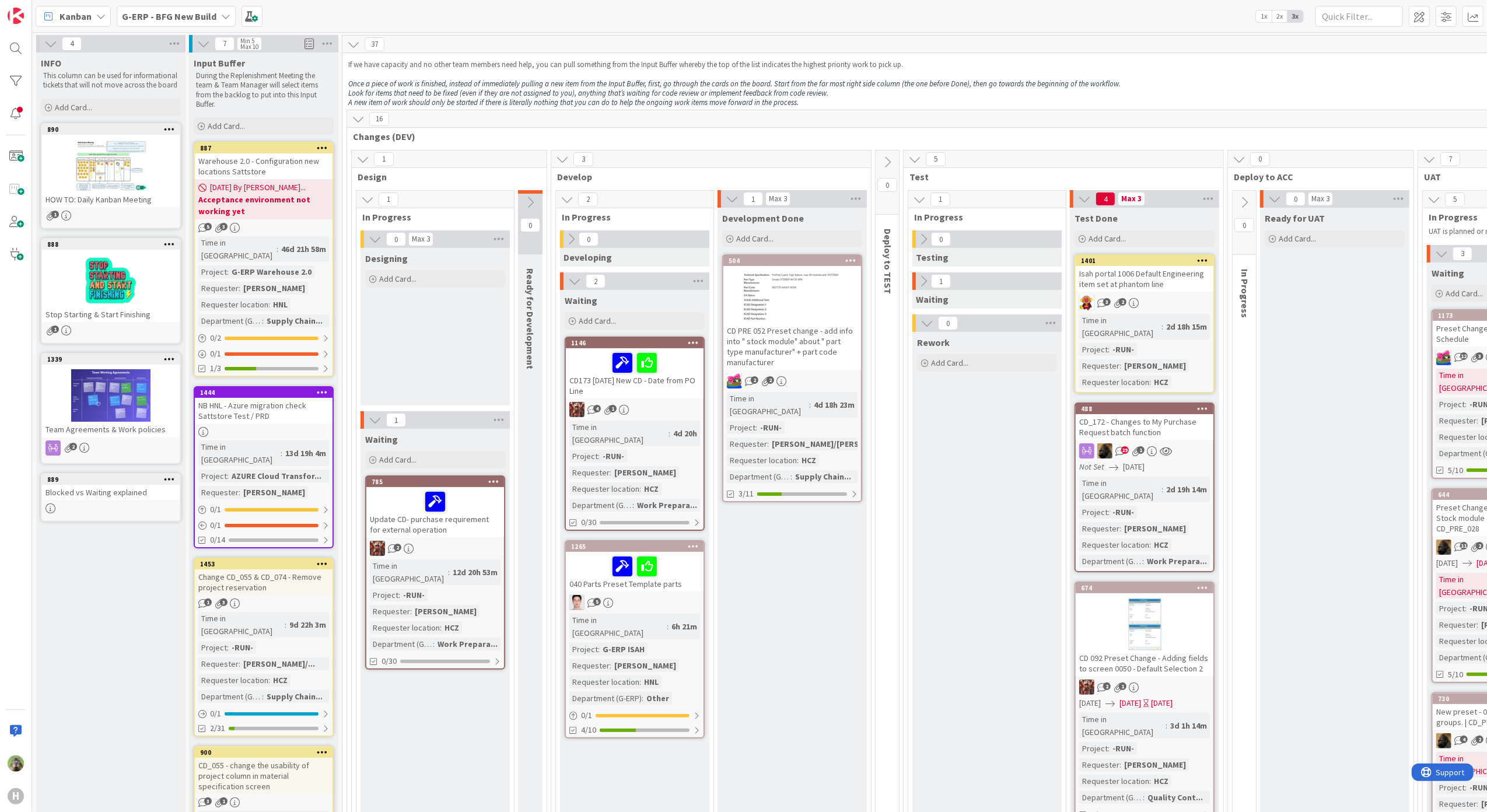  I want to click on div: G-ERP Warehouse 2.0, so click(271, 272).